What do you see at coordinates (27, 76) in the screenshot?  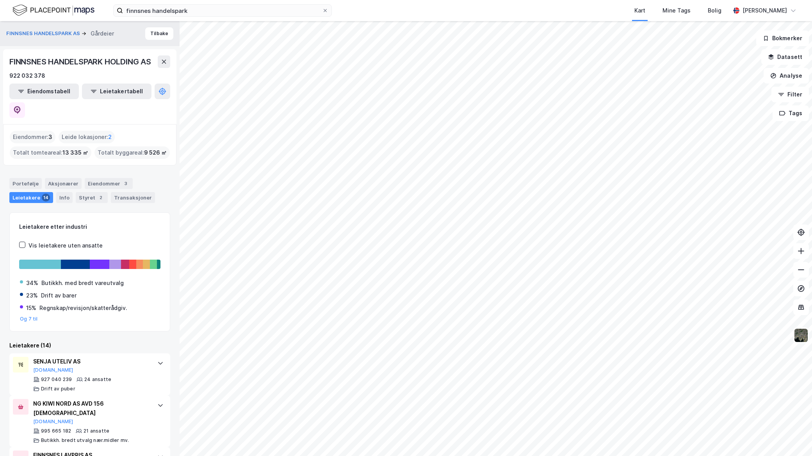 I see `div: 922 032 378` at bounding box center [27, 76].